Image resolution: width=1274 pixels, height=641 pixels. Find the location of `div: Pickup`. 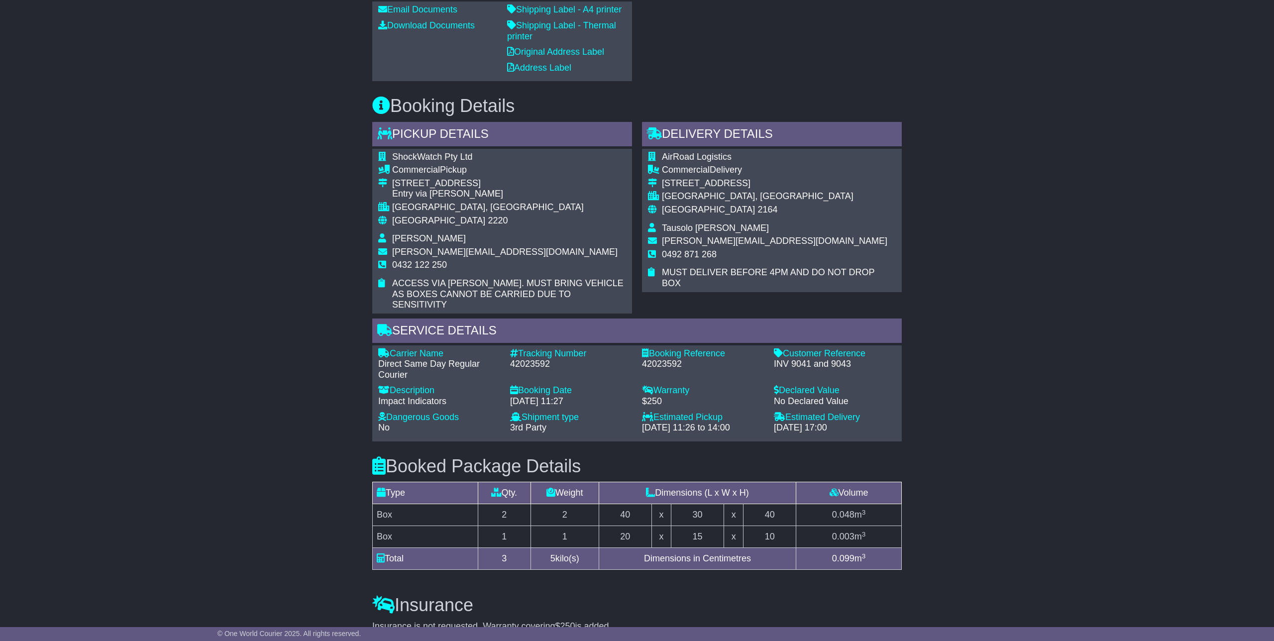

div: Pickup is located at coordinates (509, 170).